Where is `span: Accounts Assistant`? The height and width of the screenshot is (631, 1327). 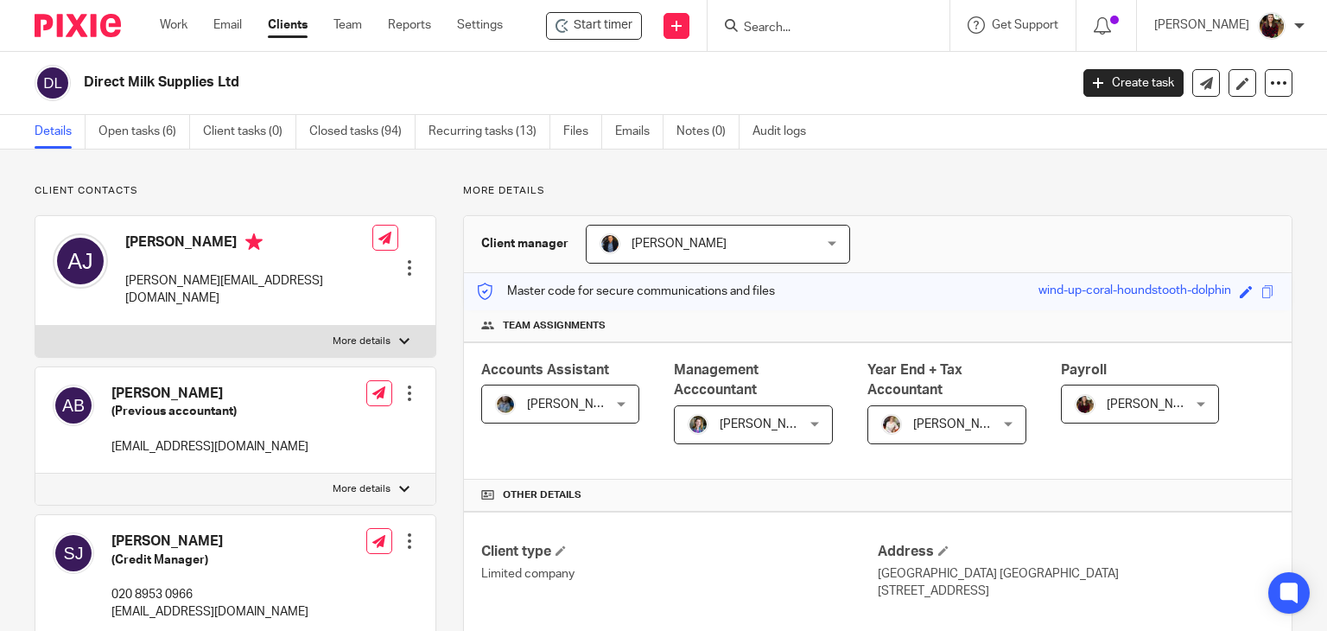
span: Accounts Assistant is located at coordinates (545, 370).